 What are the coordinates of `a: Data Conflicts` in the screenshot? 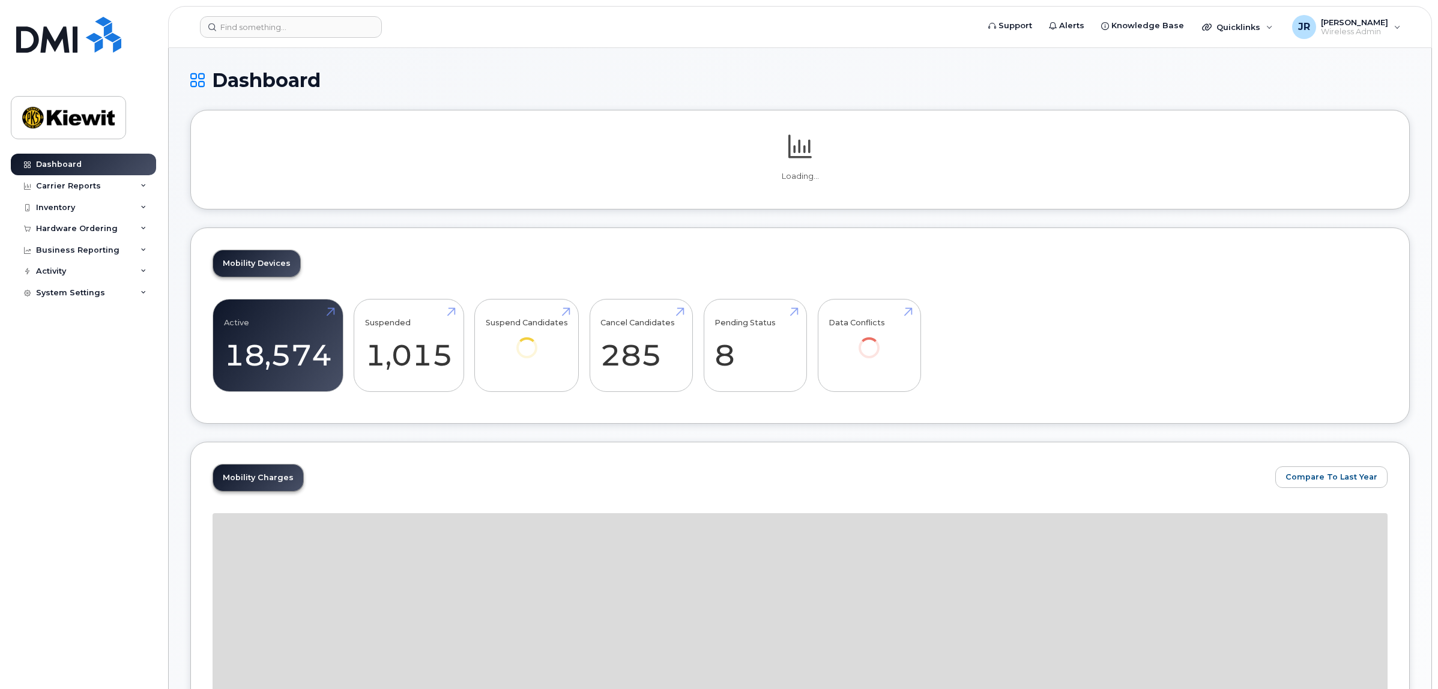 It's located at (869, 340).